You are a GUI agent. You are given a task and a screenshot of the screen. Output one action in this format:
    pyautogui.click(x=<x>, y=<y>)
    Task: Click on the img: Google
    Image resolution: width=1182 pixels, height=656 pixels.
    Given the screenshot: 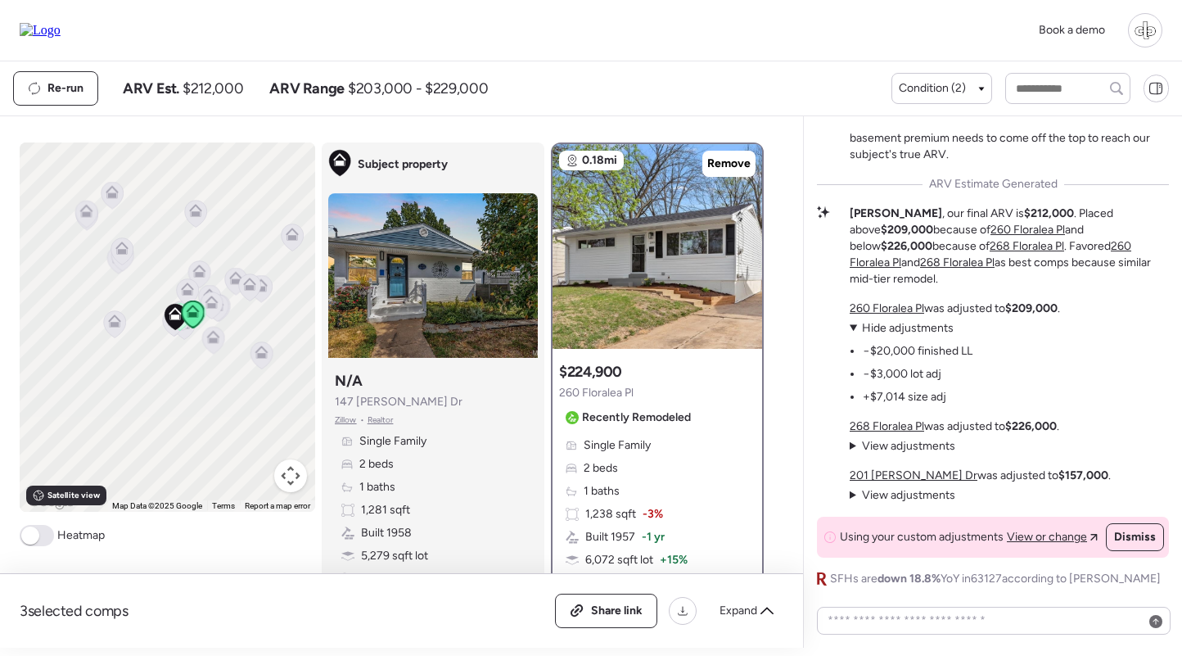 What is the action you would take?
    pyautogui.click(x=51, y=501)
    